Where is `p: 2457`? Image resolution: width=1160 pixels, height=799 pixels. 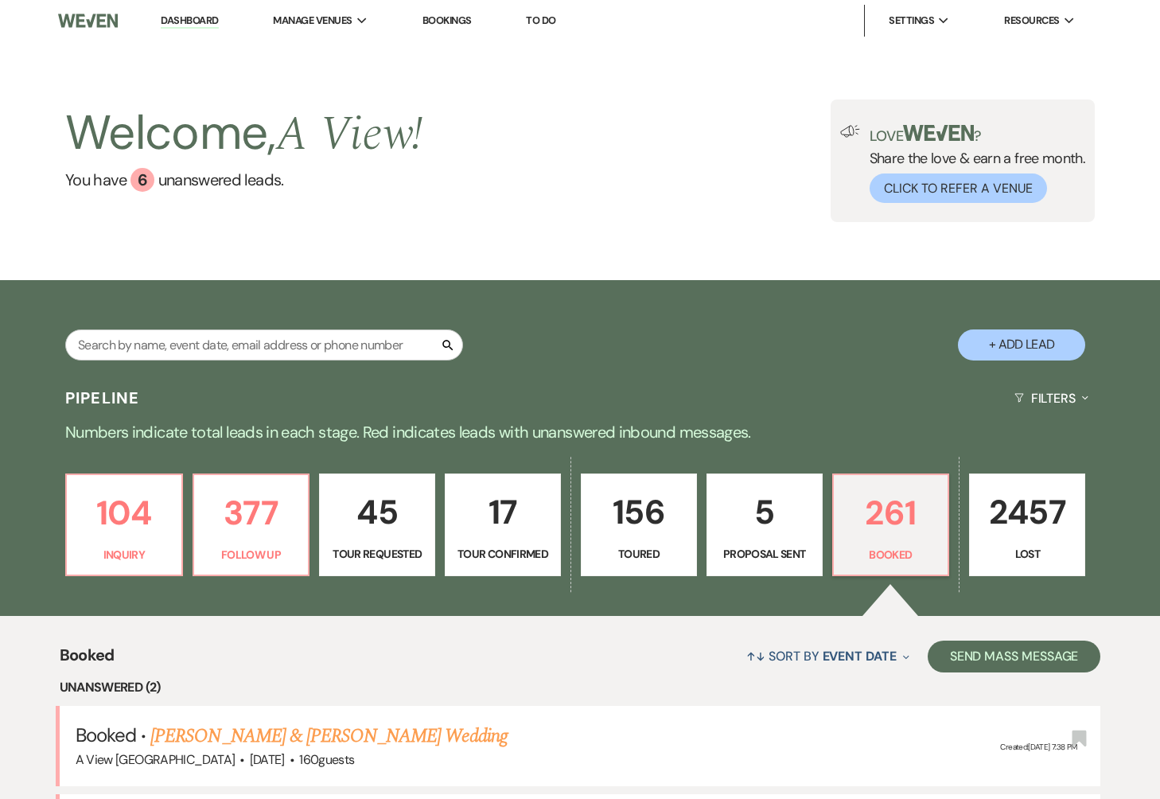 p: 2457 is located at coordinates (1027, 512).